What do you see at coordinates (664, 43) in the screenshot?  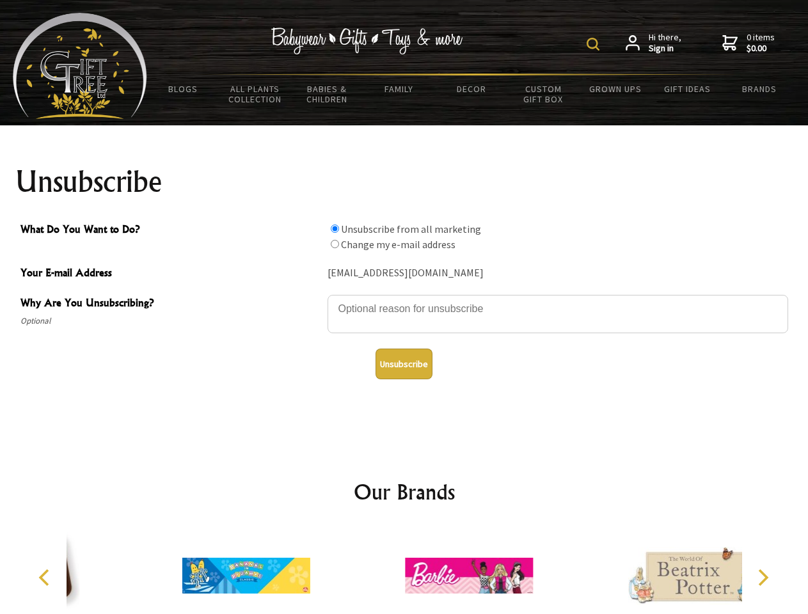 I see `span: Hi there,` at bounding box center [664, 43].